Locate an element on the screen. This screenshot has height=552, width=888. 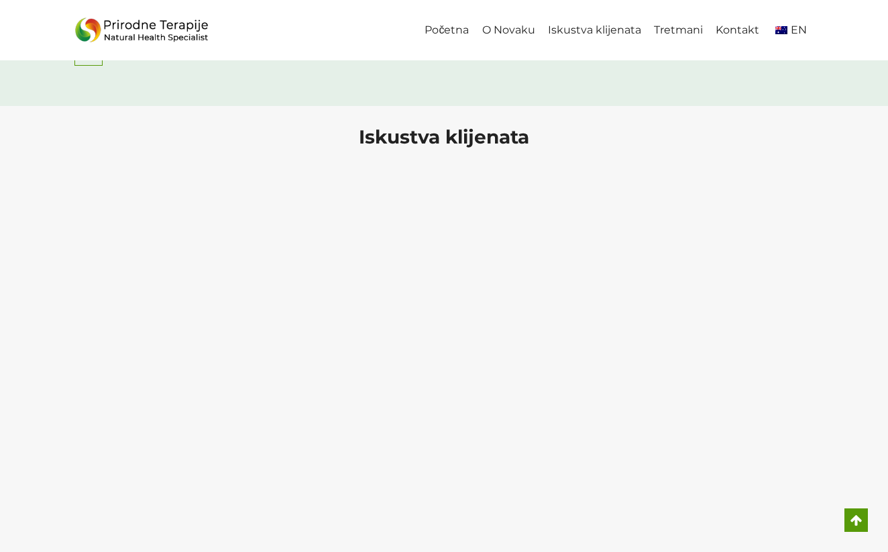
a: en_AUEN is located at coordinates (789, 30).